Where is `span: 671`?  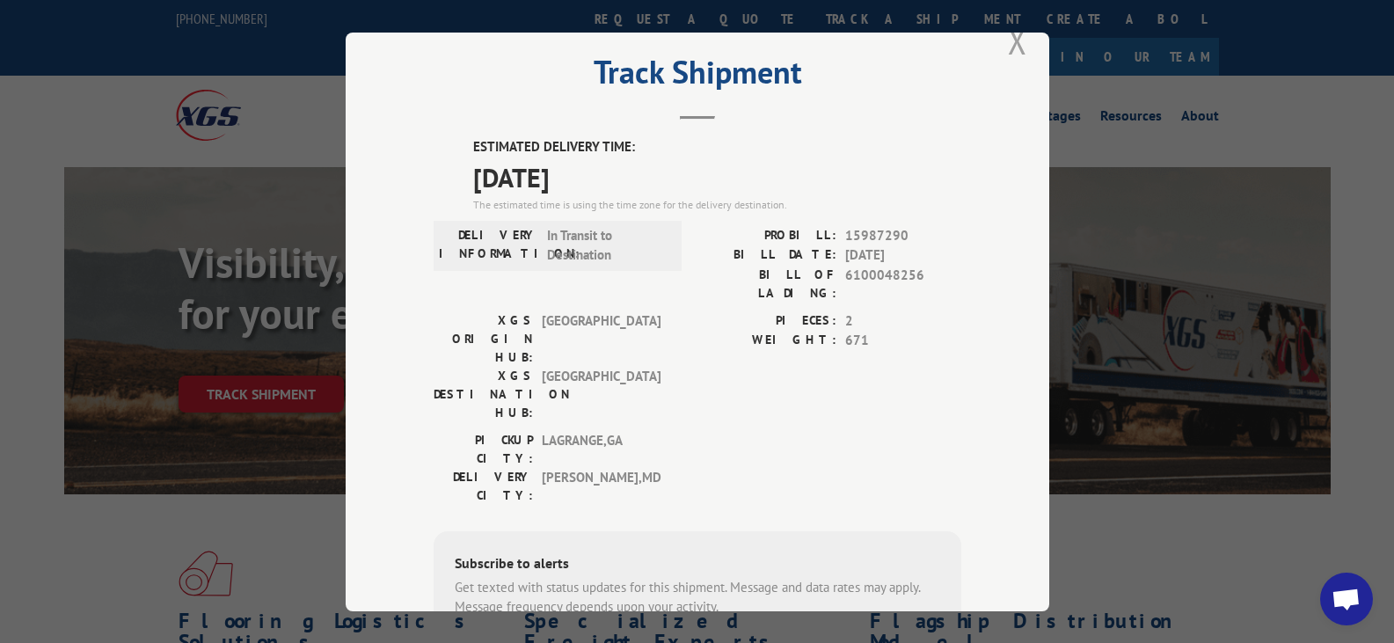 span: 671 is located at coordinates (903, 340).